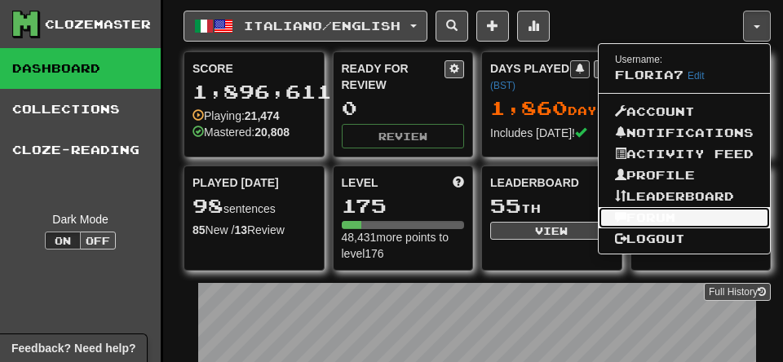 Image resolution: width=783 pixels, height=362 pixels. I want to click on span: Floria7, so click(649, 74).